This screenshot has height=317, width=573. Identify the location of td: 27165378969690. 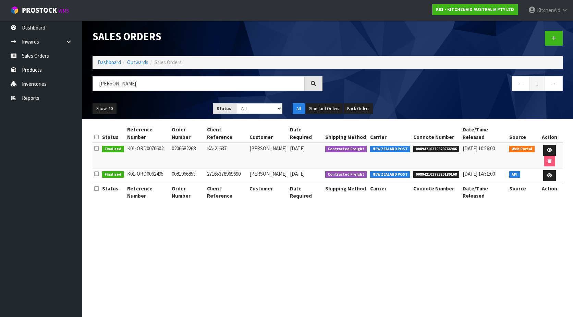
(226, 175).